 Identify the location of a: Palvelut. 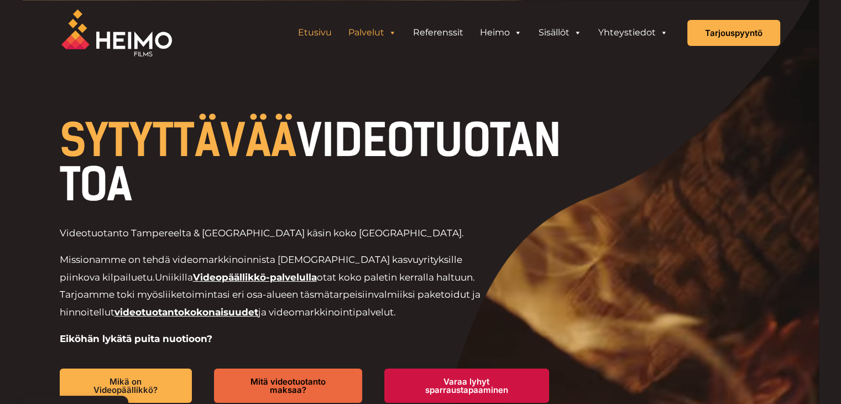
(372, 33).